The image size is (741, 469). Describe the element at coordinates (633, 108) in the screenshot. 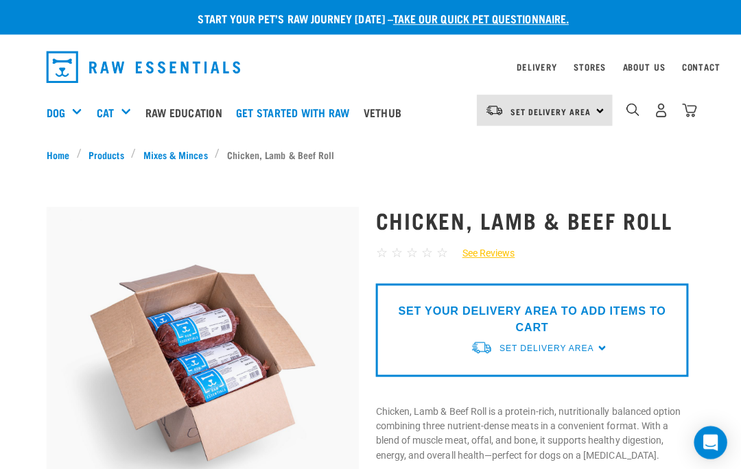

I see `img: home-icon-1@2x.png` at that location.